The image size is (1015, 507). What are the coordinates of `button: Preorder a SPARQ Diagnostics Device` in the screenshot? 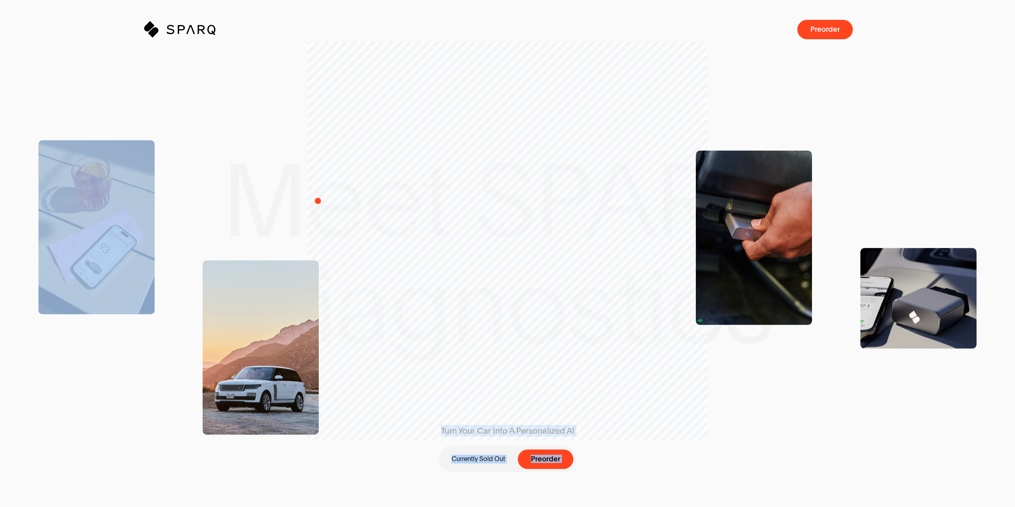 It's located at (825, 29).